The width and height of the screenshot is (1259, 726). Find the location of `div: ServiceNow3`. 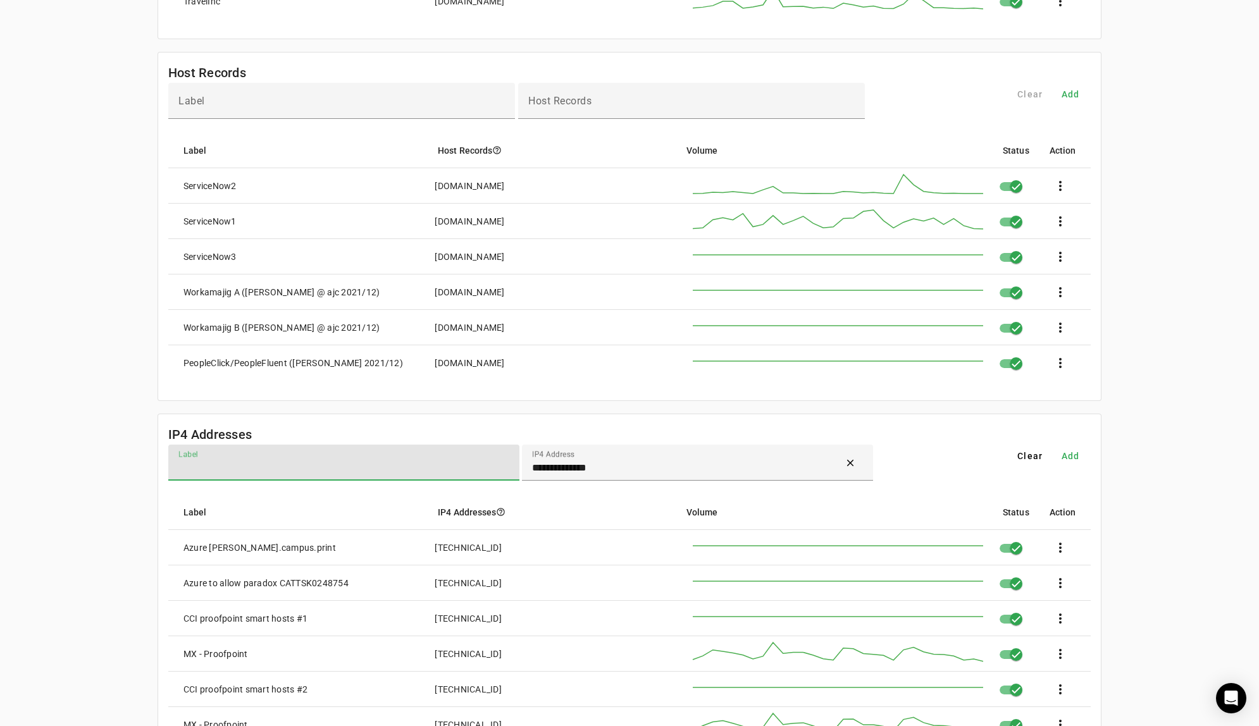

div: ServiceNow3 is located at coordinates (210, 257).